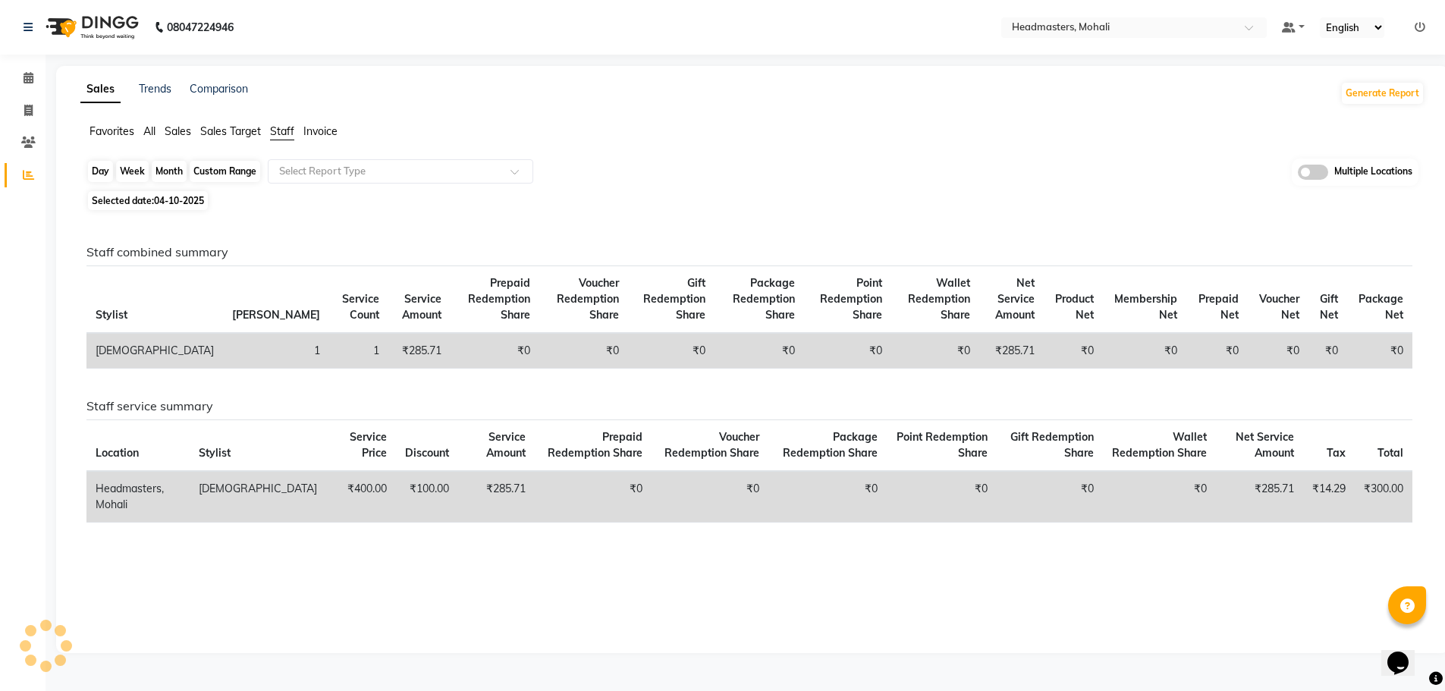 The image size is (1445, 691). What do you see at coordinates (427, 453) in the screenshot?
I see `span: Discount` at bounding box center [427, 453].